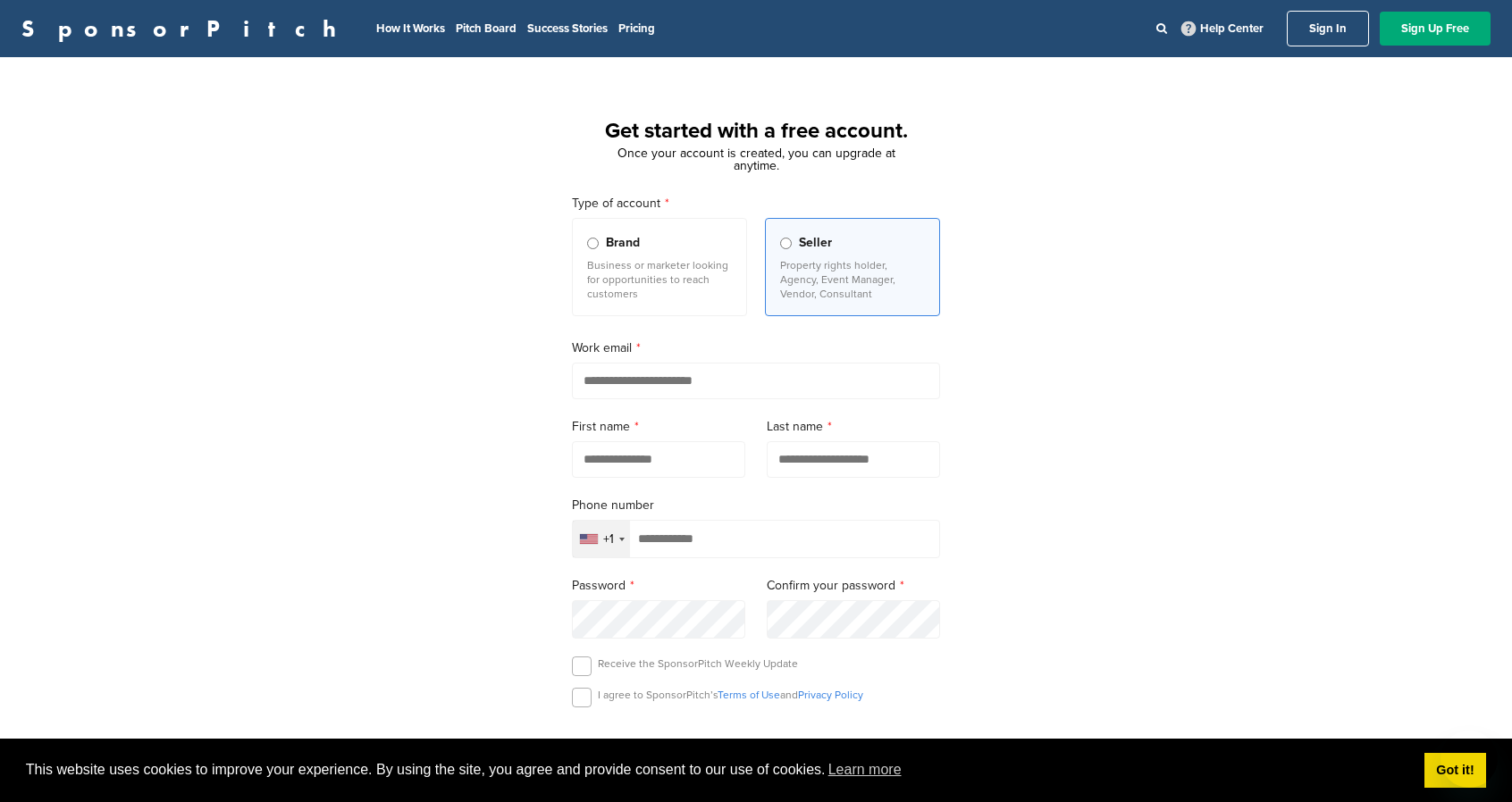  What do you see at coordinates (815, 243) in the screenshot?
I see `span: Seller` at bounding box center [815, 243].